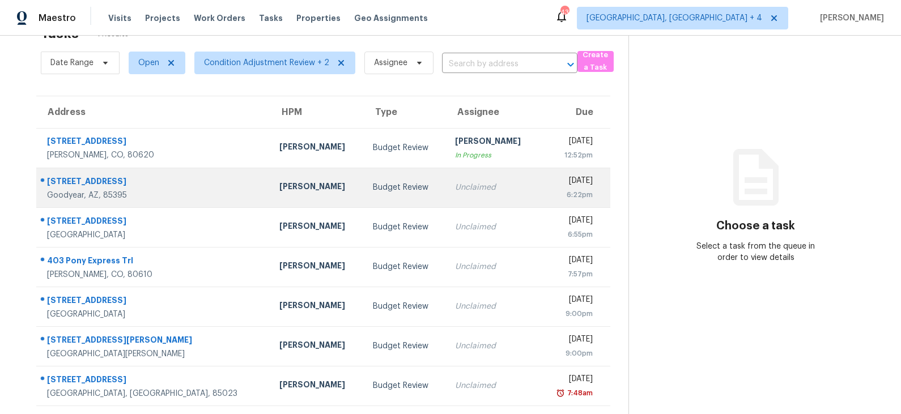 Image resolution: width=901 pixels, height=414 pixels. I want to click on span: Open, so click(148, 63).